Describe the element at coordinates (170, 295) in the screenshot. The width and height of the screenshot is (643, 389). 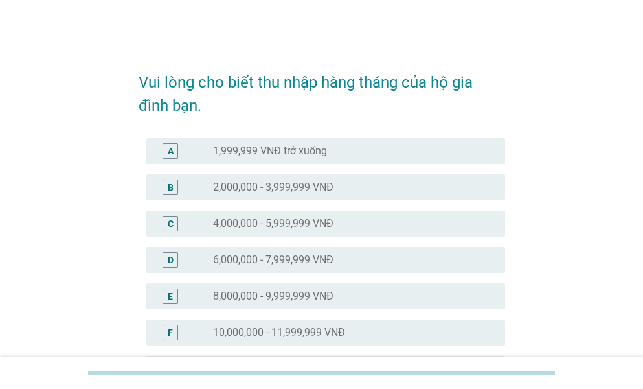
I see `div: E` at that location.